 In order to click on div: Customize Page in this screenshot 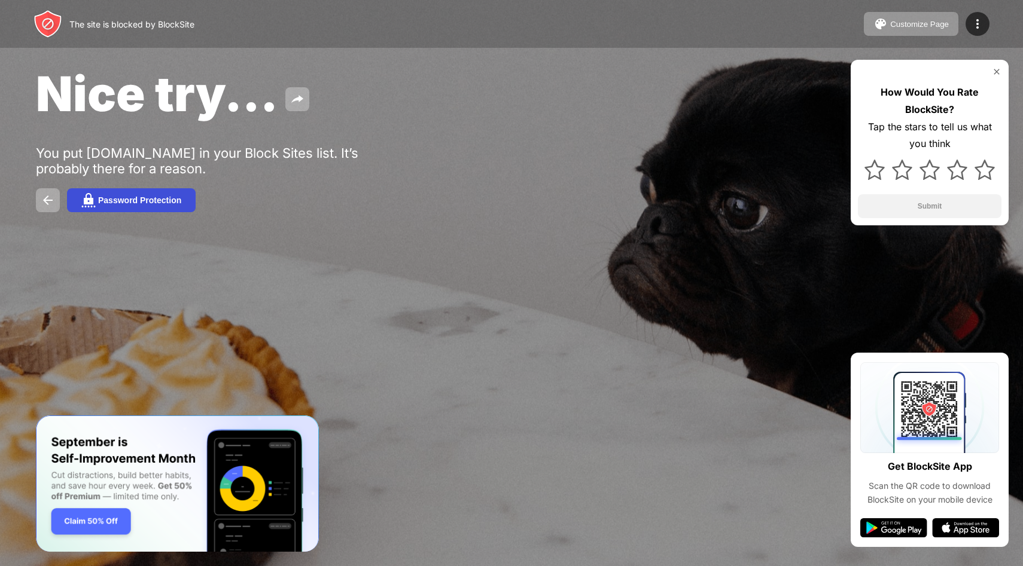, I will do `click(919, 24)`.